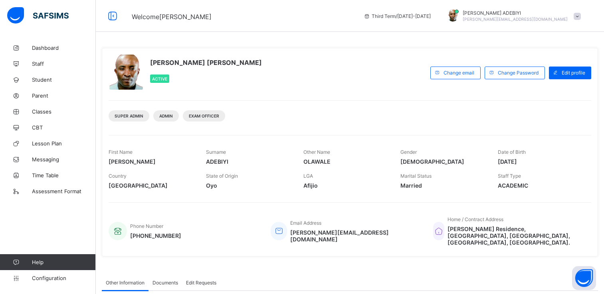 The width and height of the screenshot is (604, 294). Describe the element at coordinates (518, 73) in the screenshot. I see `span: Change Password` at that location.